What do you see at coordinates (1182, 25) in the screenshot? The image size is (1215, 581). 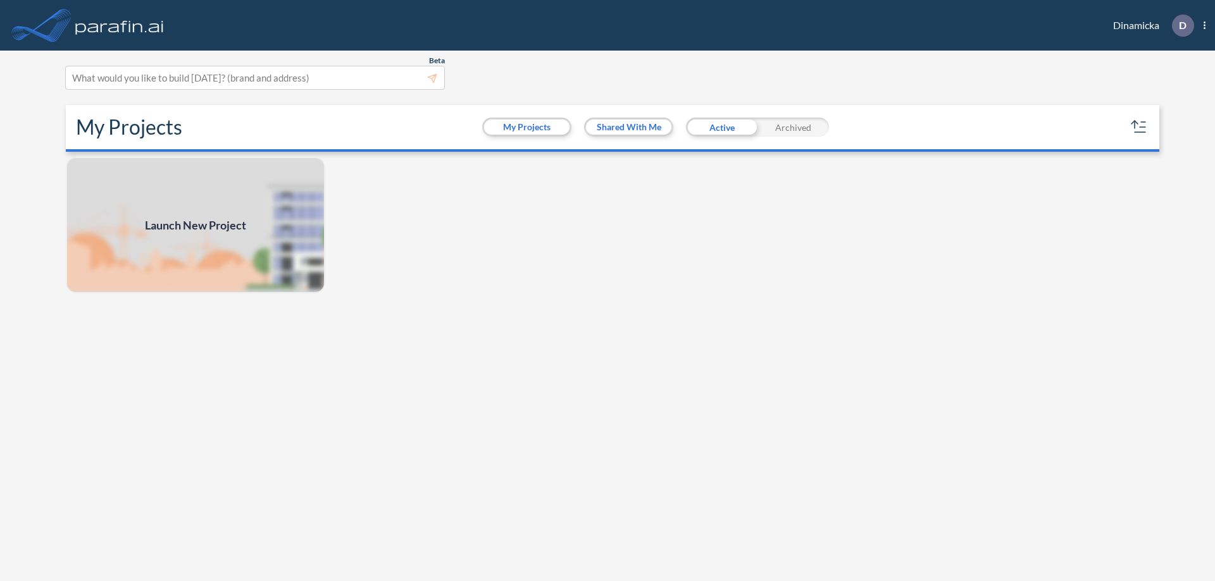 I see `p: D` at bounding box center [1182, 25].